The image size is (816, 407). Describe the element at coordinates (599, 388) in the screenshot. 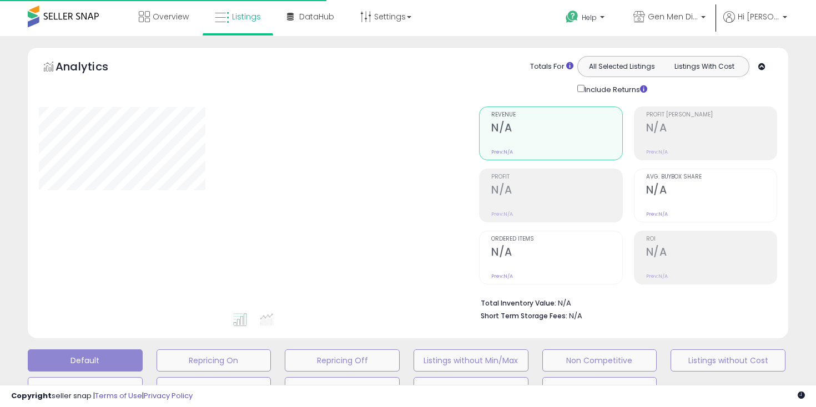

I see `button: Low Inv Fee` at that location.